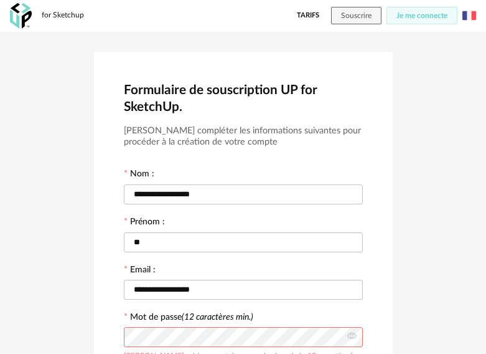  What do you see at coordinates (217, 317) in the screenshot?
I see `i: (12 caractères min.)` at bounding box center [217, 317].